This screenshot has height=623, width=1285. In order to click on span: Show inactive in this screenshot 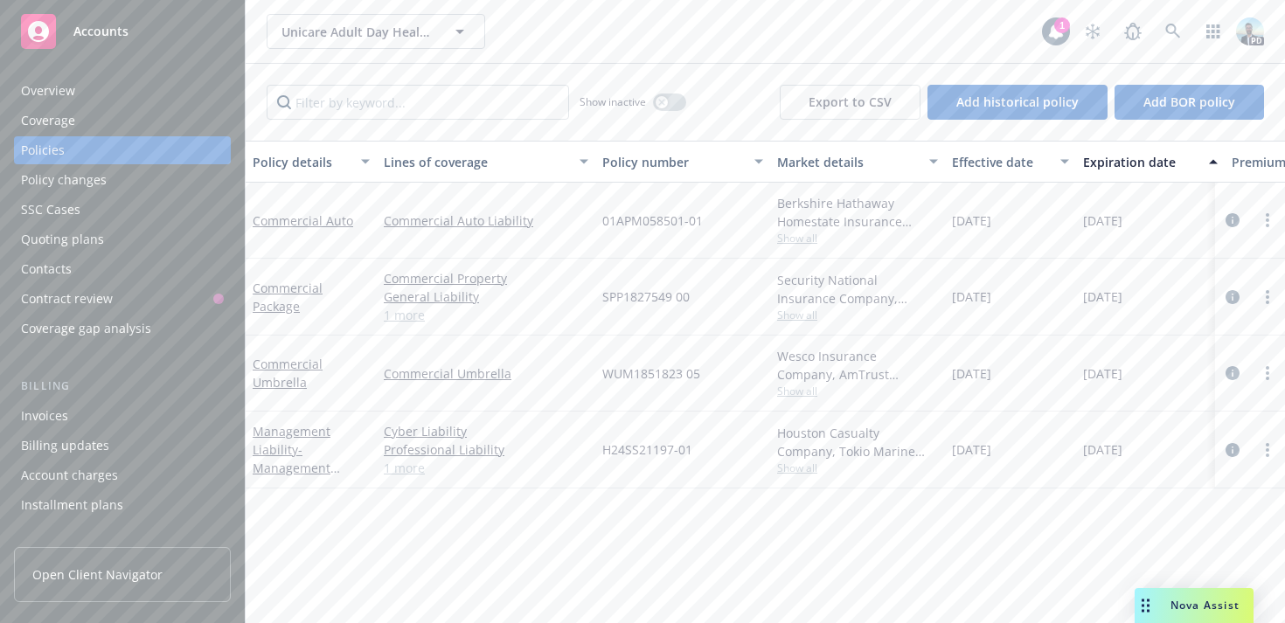, I will do `click(613, 101)`.